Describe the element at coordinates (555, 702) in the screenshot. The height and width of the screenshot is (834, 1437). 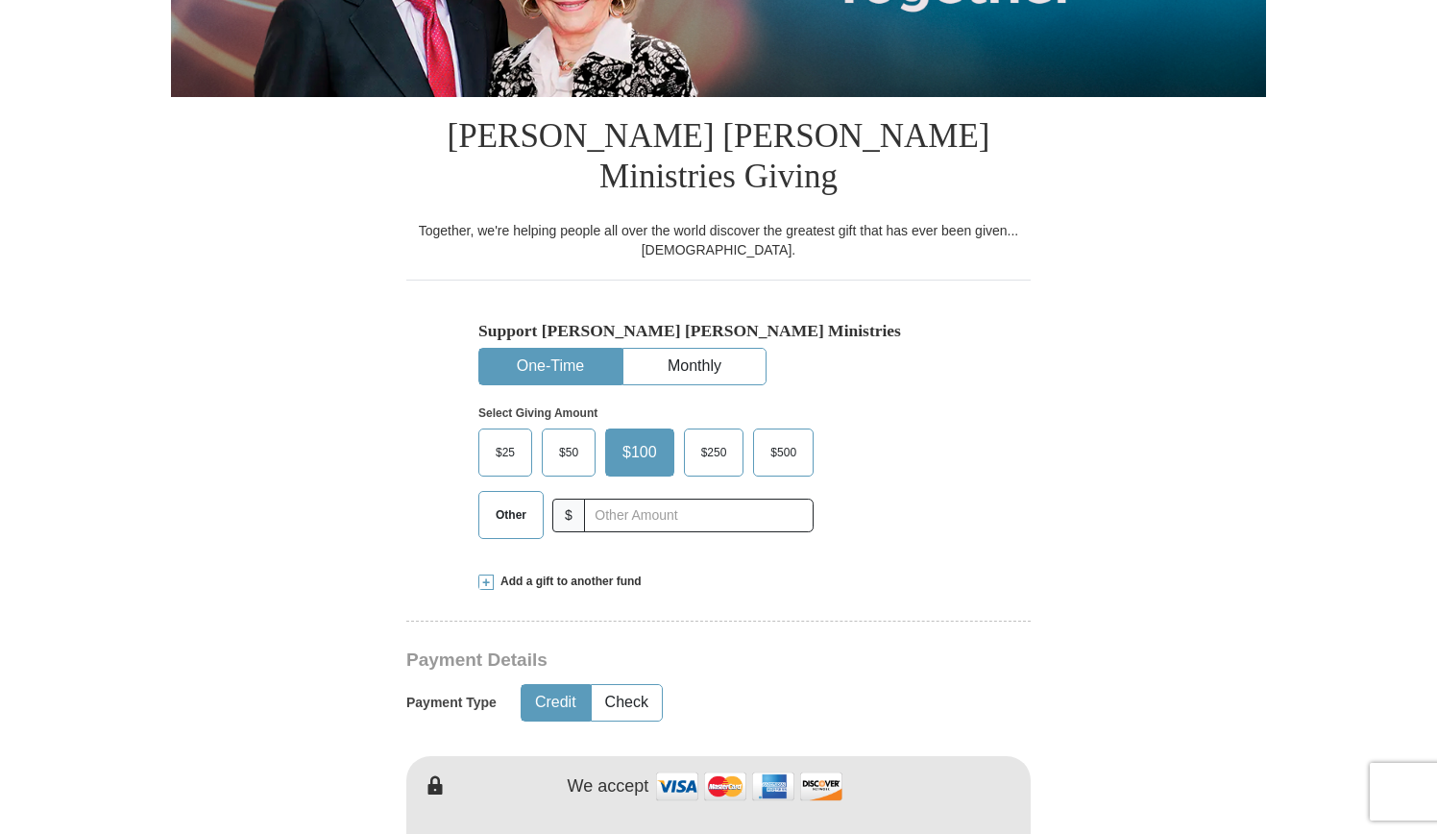
I see `button: Credit` at that location.